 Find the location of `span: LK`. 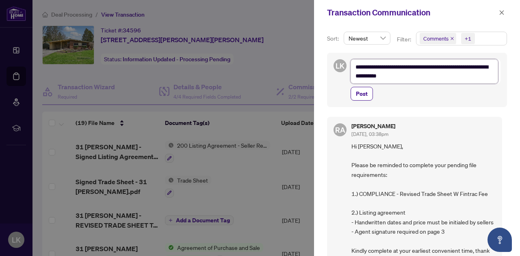

span: LK is located at coordinates (340, 66).